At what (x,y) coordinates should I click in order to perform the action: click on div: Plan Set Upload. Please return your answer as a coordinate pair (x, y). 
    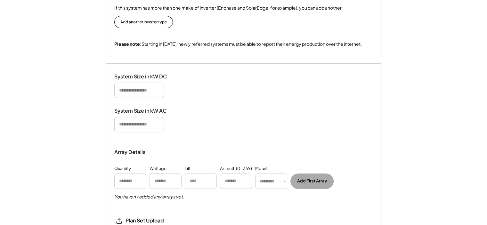
    Looking at the image, I should click on (157, 220).